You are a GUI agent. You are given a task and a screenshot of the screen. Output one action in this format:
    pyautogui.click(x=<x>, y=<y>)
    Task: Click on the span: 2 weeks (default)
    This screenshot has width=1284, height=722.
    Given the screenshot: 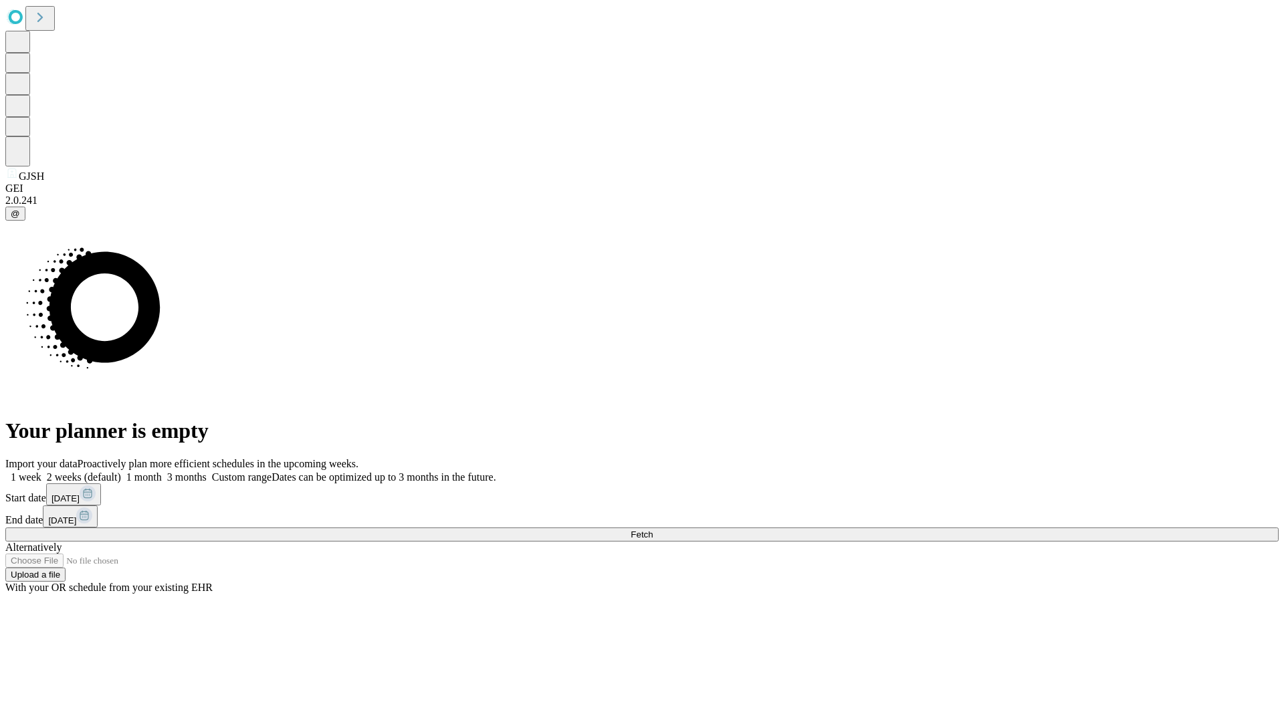 What is the action you would take?
    pyautogui.click(x=84, y=477)
    